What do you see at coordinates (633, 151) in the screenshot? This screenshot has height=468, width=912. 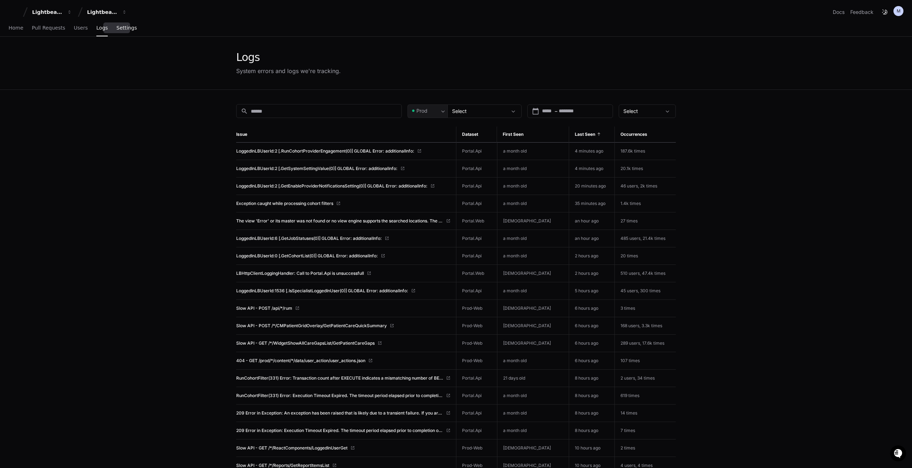 I see `span: 187.6k times` at bounding box center [633, 151].